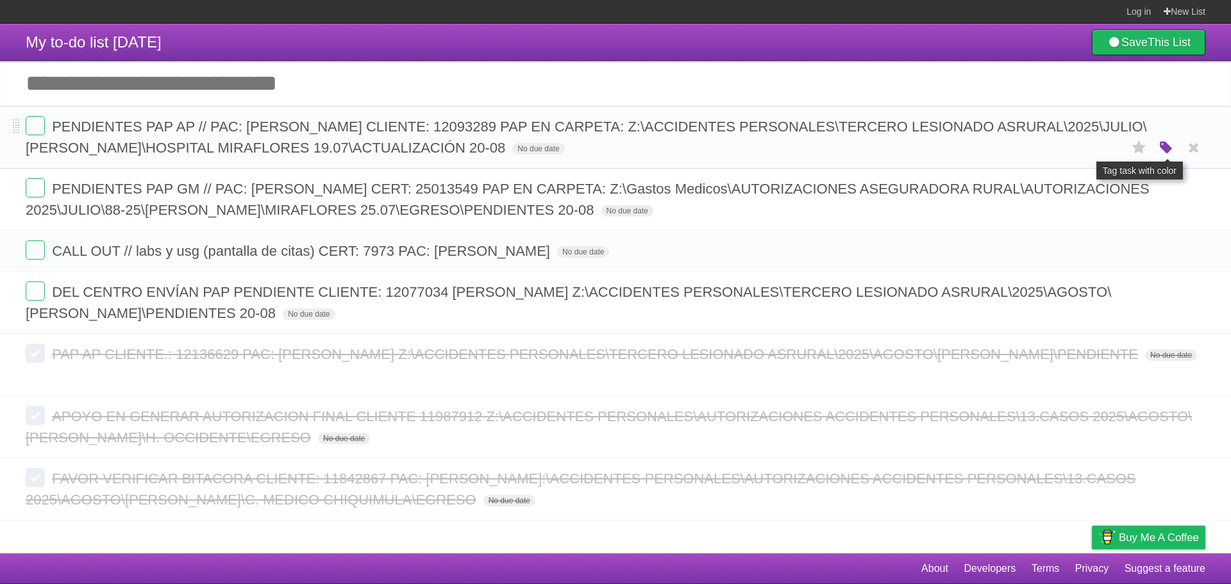  What do you see at coordinates (1165, 569) in the screenshot?
I see `a: Suggest a feature` at bounding box center [1165, 569].